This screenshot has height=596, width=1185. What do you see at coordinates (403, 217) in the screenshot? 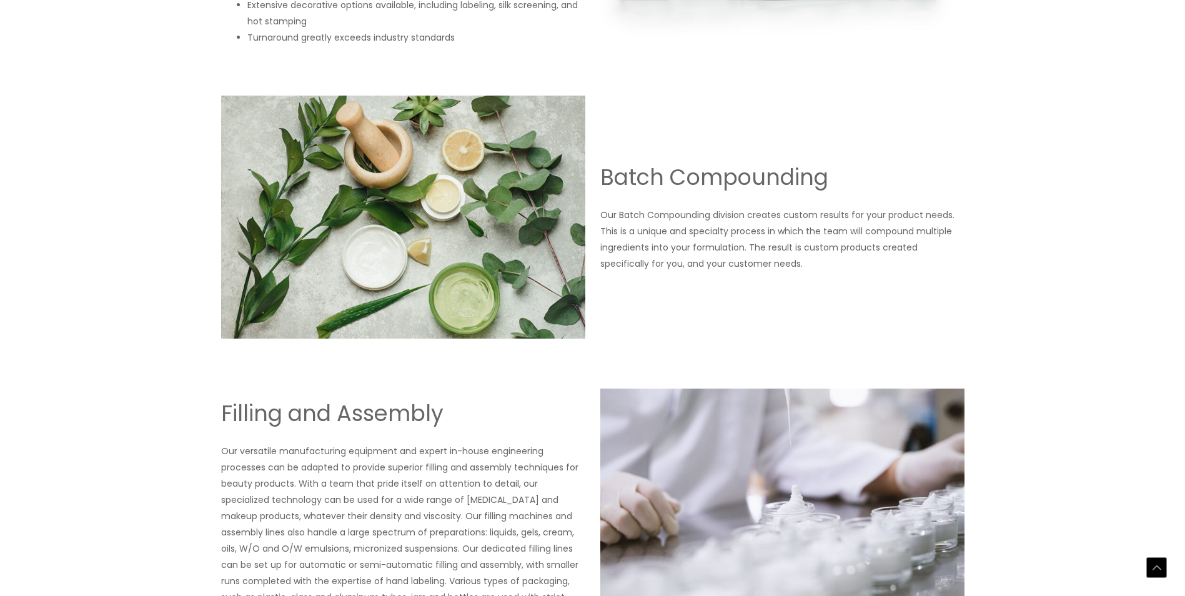
I see `img: Cosmetic Solutions Contract Manufacturing Compounding Image` at bounding box center [403, 217].